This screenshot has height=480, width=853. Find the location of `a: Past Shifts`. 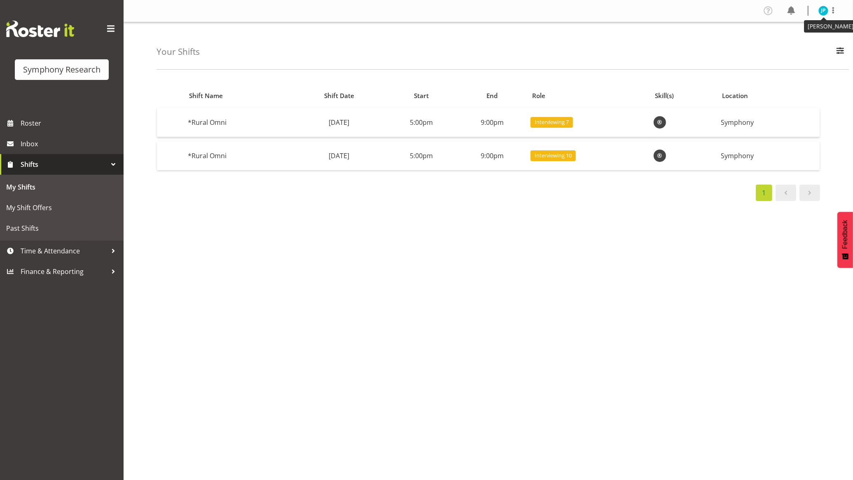

a: Past Shifts is located at coordinates (62, 228).